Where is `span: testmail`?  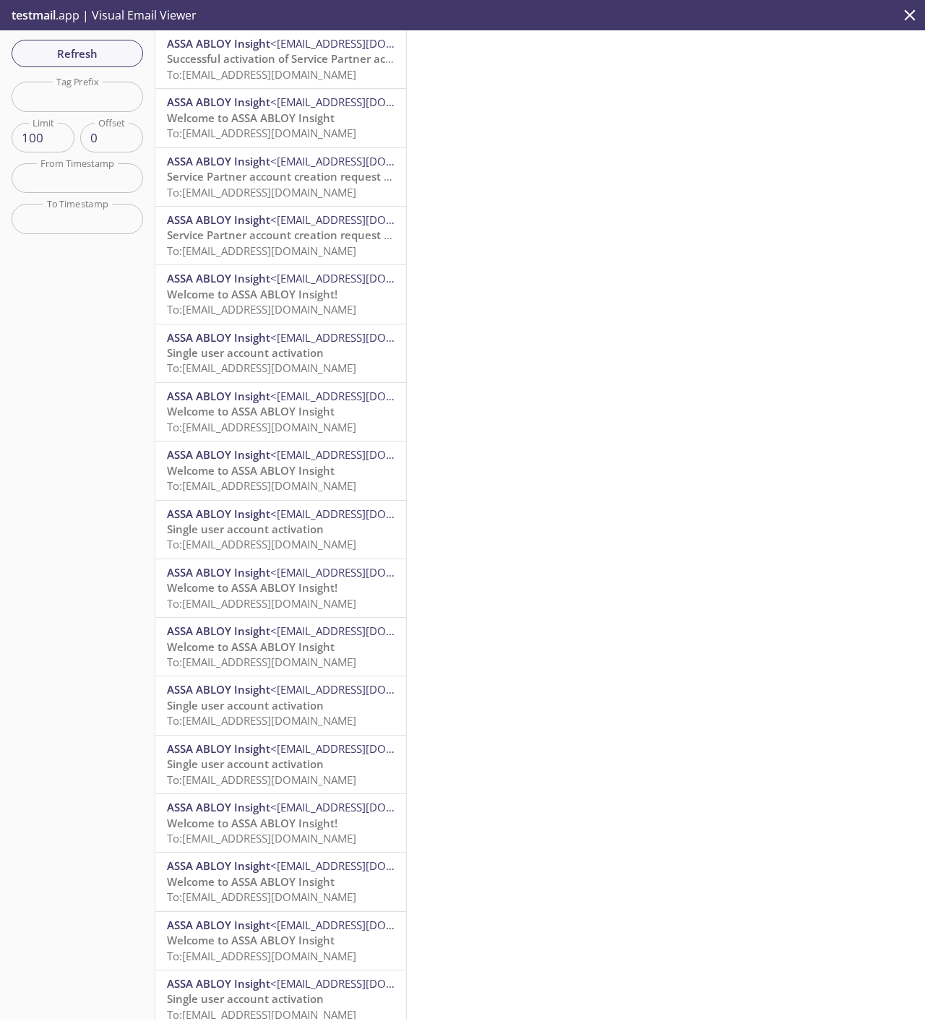 span: testmail is located at coordinates (33, 15).